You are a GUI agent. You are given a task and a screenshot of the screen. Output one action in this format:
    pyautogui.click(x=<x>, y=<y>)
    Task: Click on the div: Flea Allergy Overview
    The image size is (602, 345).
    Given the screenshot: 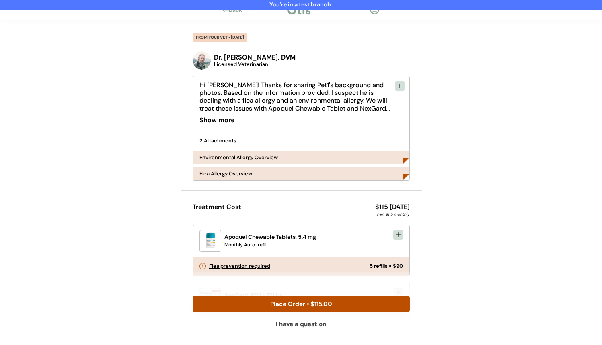 What is the action you would take?
    pyautogui.click(x=226, y=173)
    